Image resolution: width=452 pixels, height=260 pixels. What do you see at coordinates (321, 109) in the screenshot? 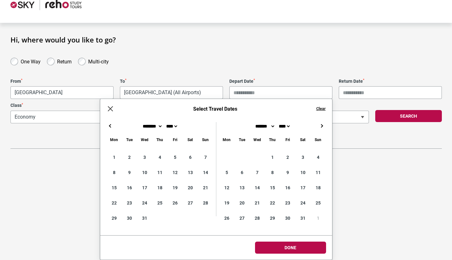
I see `button: Clear` at bounding box center [321, 109].